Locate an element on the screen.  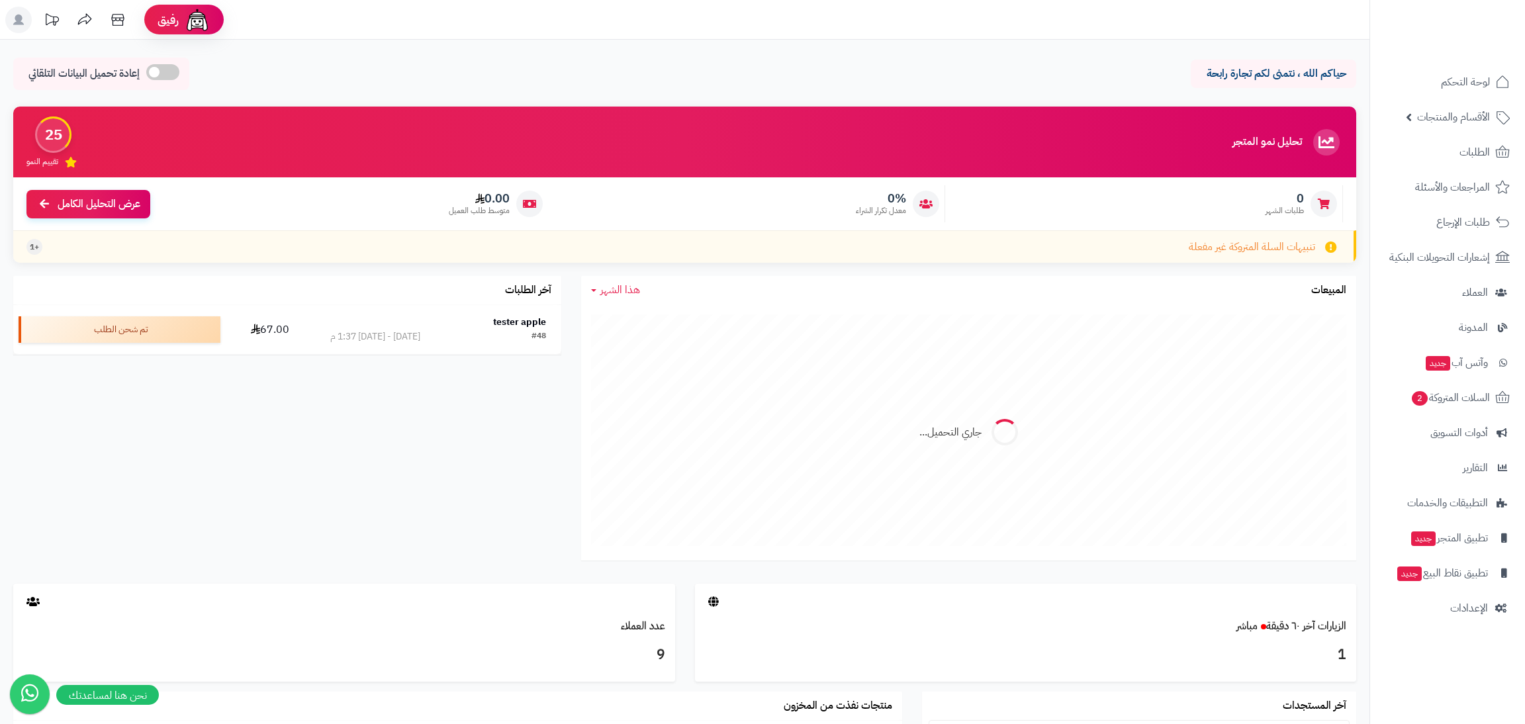
span: تطبيق نقاط البيع is located at coordinates (1442, 573).